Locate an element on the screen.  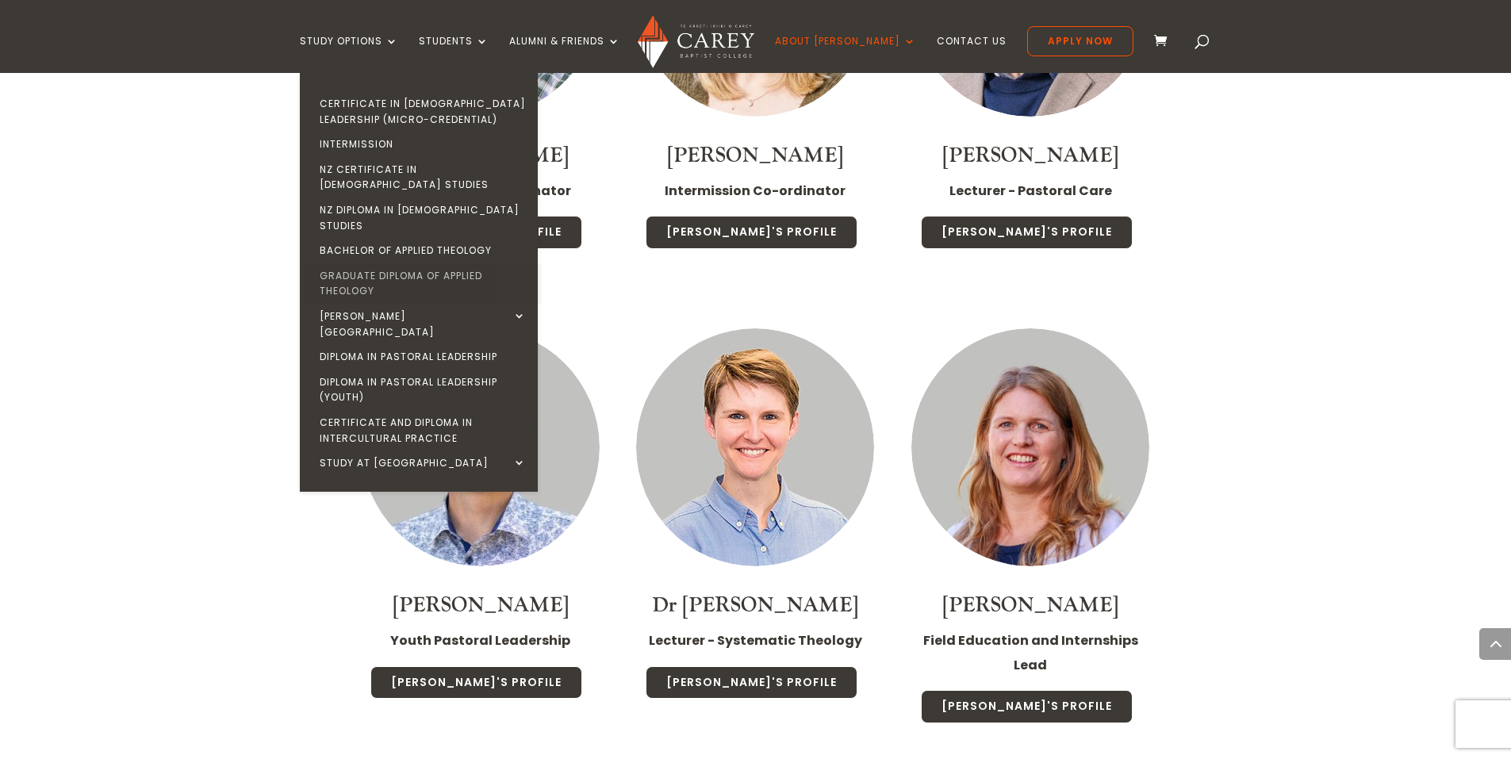
strong: Youth Pastoral Leadership is located at coordinates (480, 640).